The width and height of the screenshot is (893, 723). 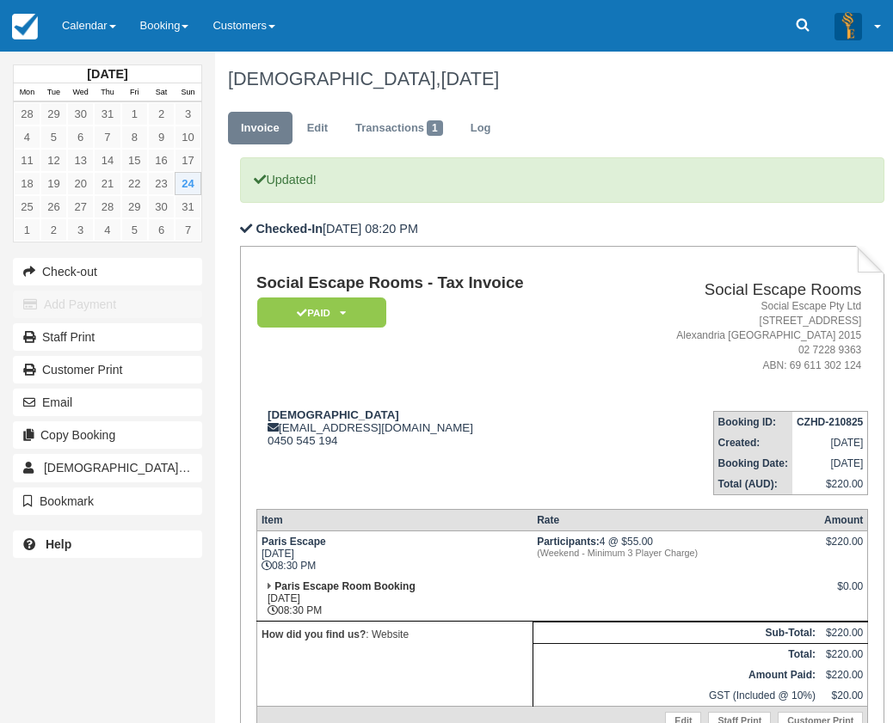 I want to click on strong: Participants, so click(x=568, y=542).